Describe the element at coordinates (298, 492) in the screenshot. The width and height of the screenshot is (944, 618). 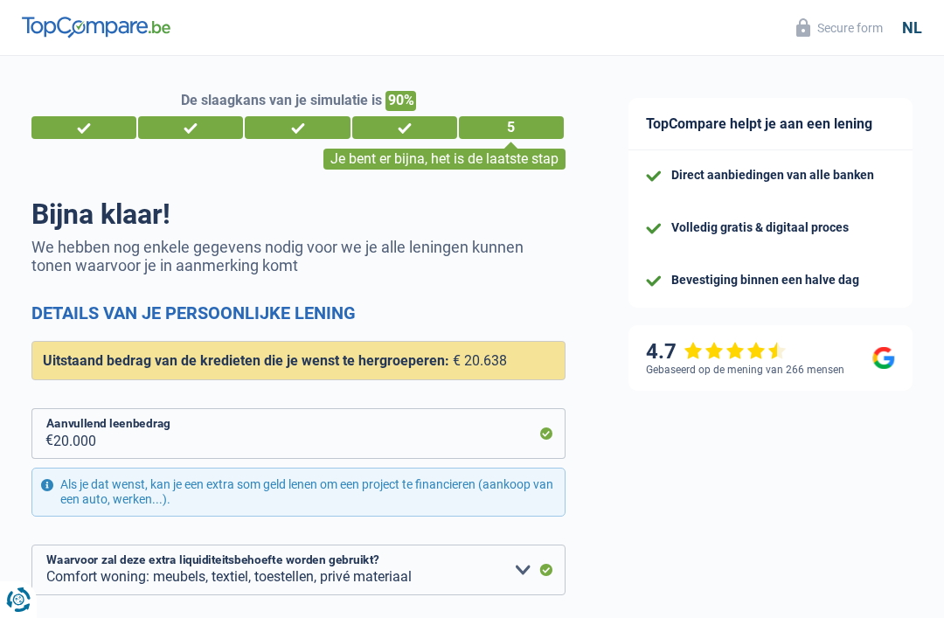
I see `div: Als je dat wenst, kan je een extra som geld lenen om een project te financieren (aankoop van een ...` at that location.